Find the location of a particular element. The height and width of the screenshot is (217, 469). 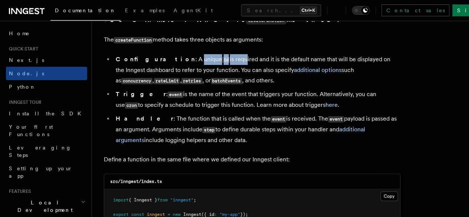

span: Home is located at coordinates (19, 33).